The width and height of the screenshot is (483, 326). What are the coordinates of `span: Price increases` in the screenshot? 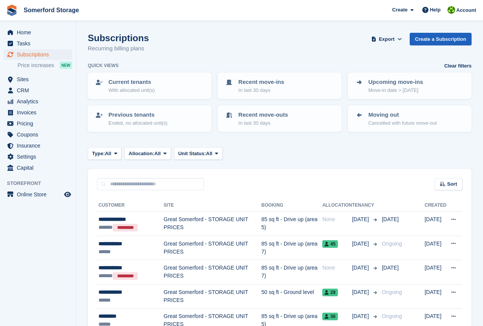 It's located at (36, 65).